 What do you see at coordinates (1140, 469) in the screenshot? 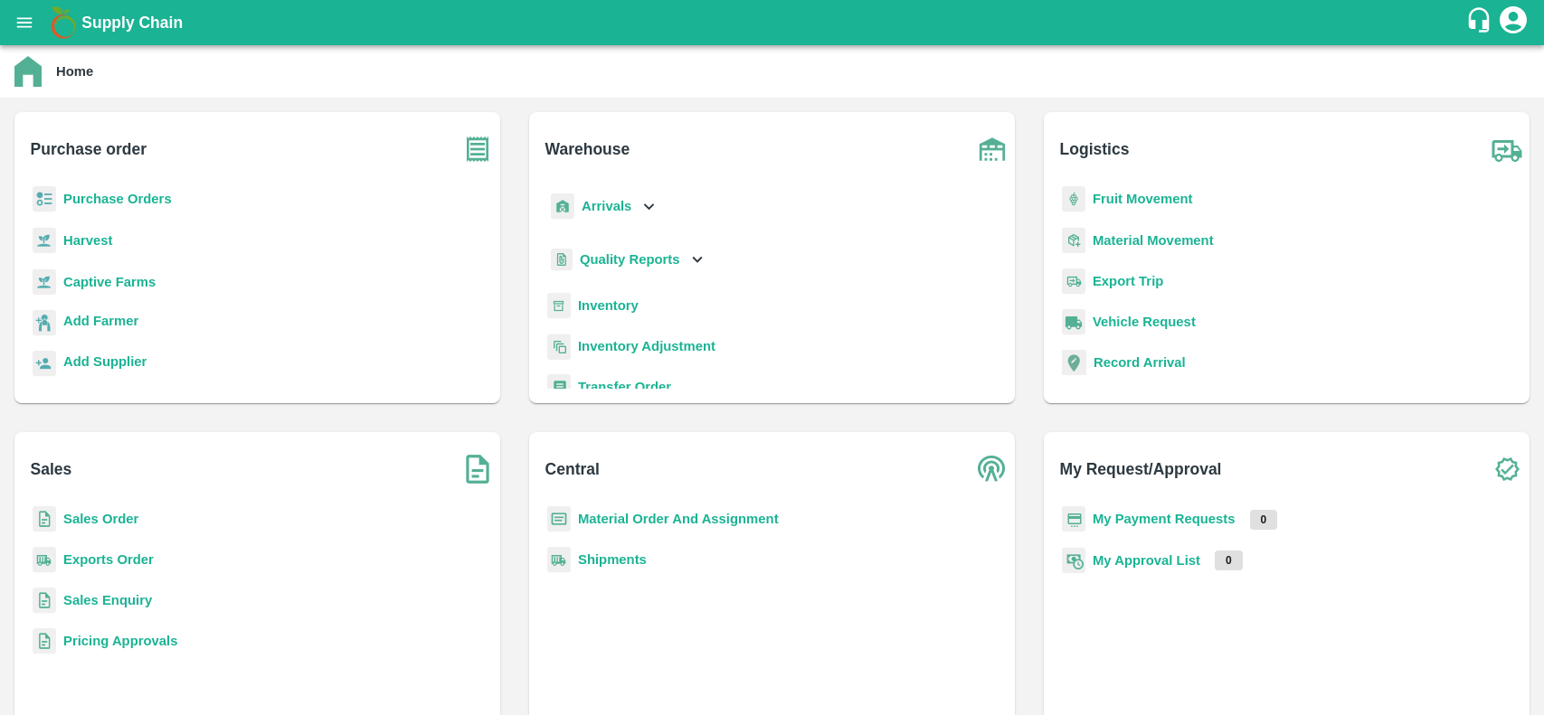
I see `b: My Request/Approval` at bounding box center [1140, 469].